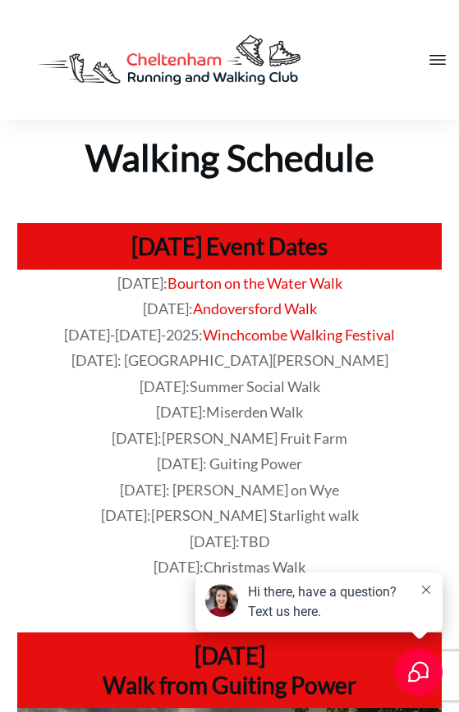 This screenshot has width=459, height=712. I want to click on a: Decathlon, so click(169, 60).